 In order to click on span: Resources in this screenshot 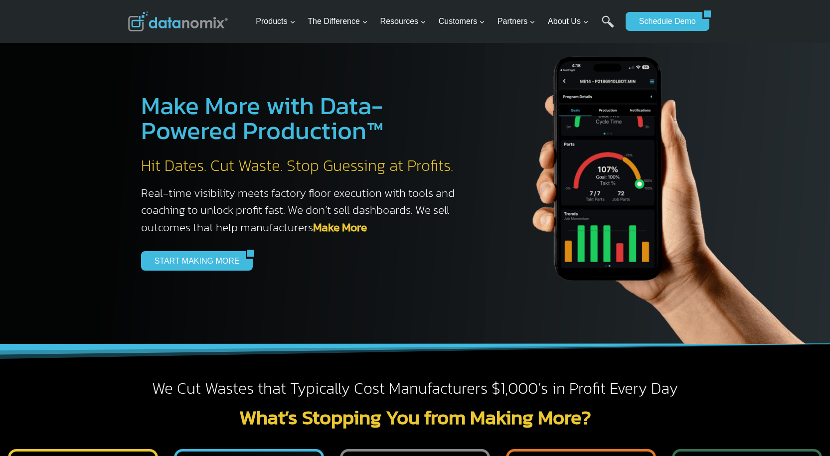, I will do `click(403, 21)`.